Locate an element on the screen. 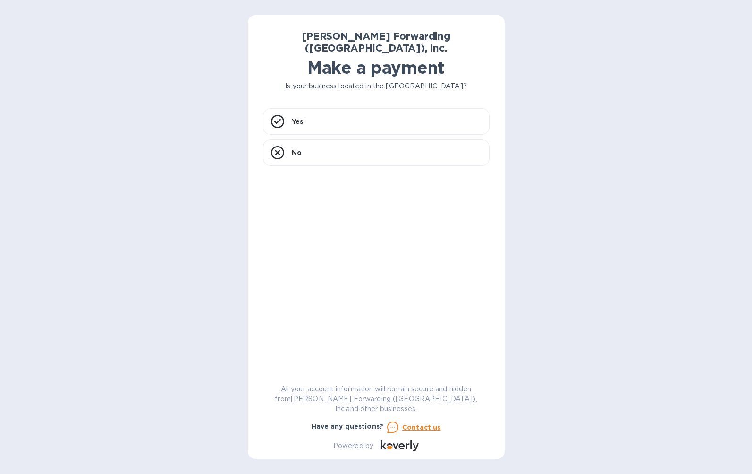 This screenshot has height=474, width=752. p: Powered by is located at coordinates (353, 445).